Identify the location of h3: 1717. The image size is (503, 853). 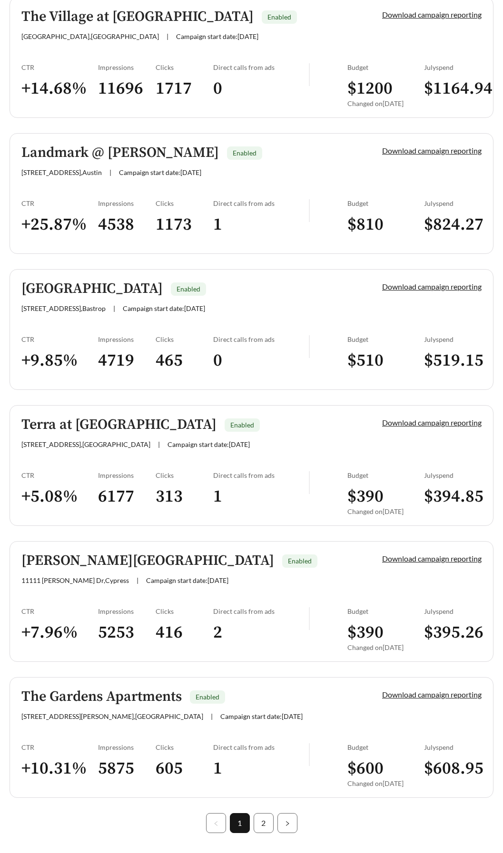
(184, 88).